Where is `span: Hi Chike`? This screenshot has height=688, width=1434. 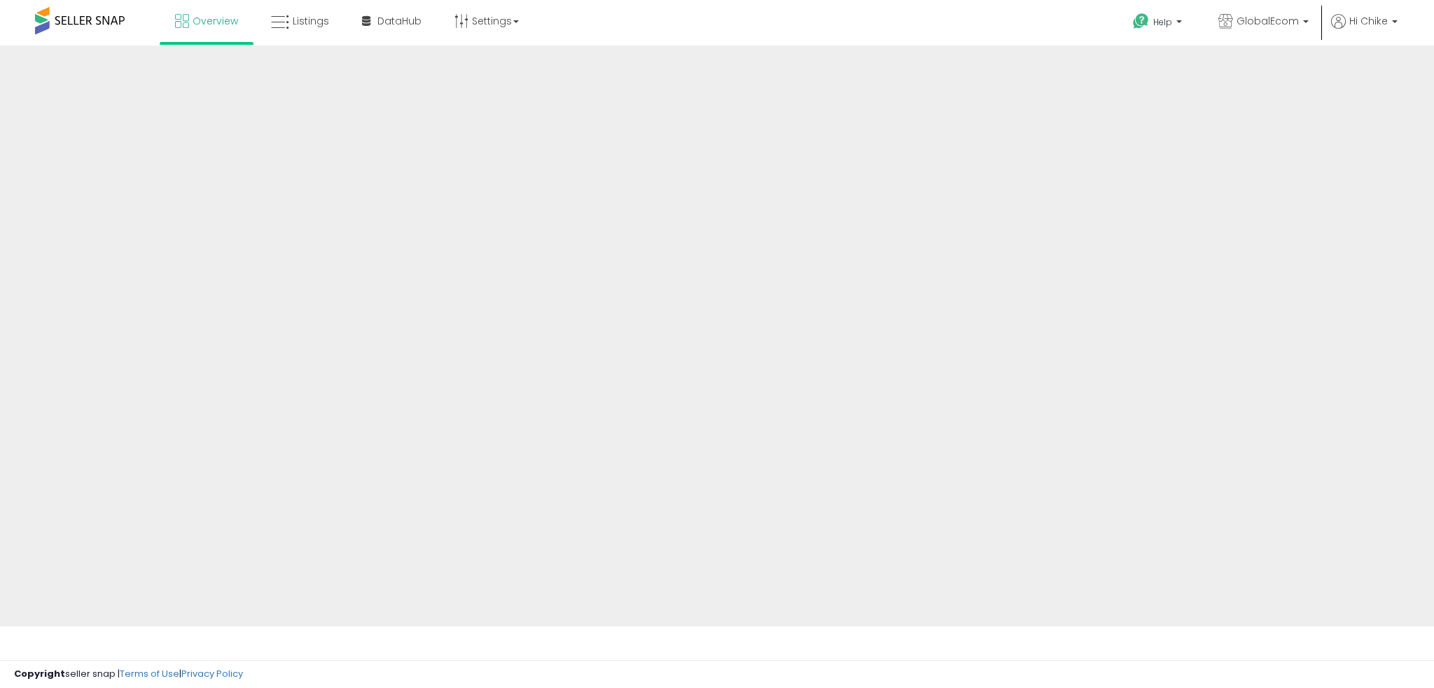 span: Hi Chike is located at coordinates (1368, 21).